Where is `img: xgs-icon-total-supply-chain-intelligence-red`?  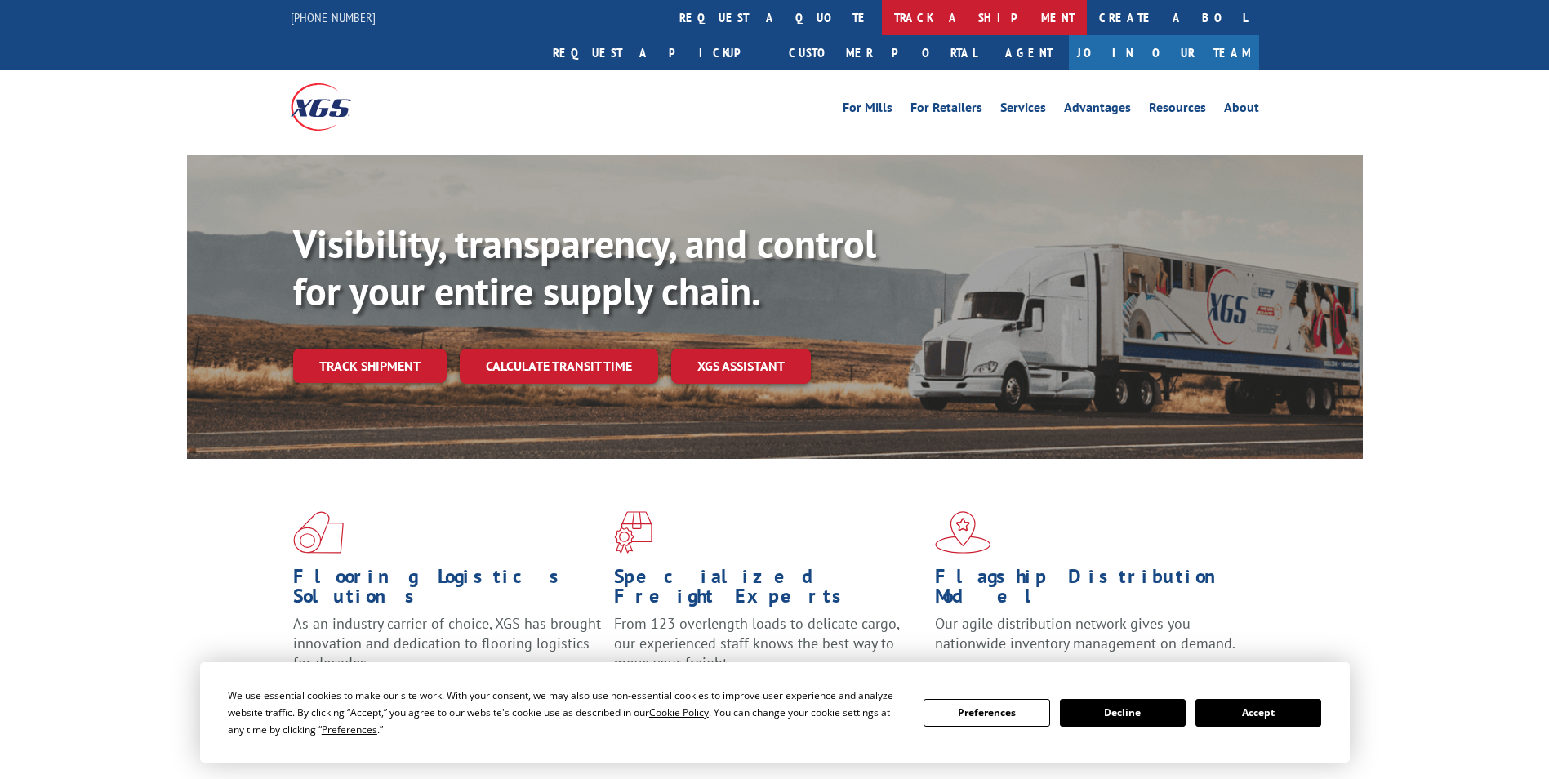
img: xgs-icon-total-supply-chain-intelligence-red is located at coordinates (319, 532).